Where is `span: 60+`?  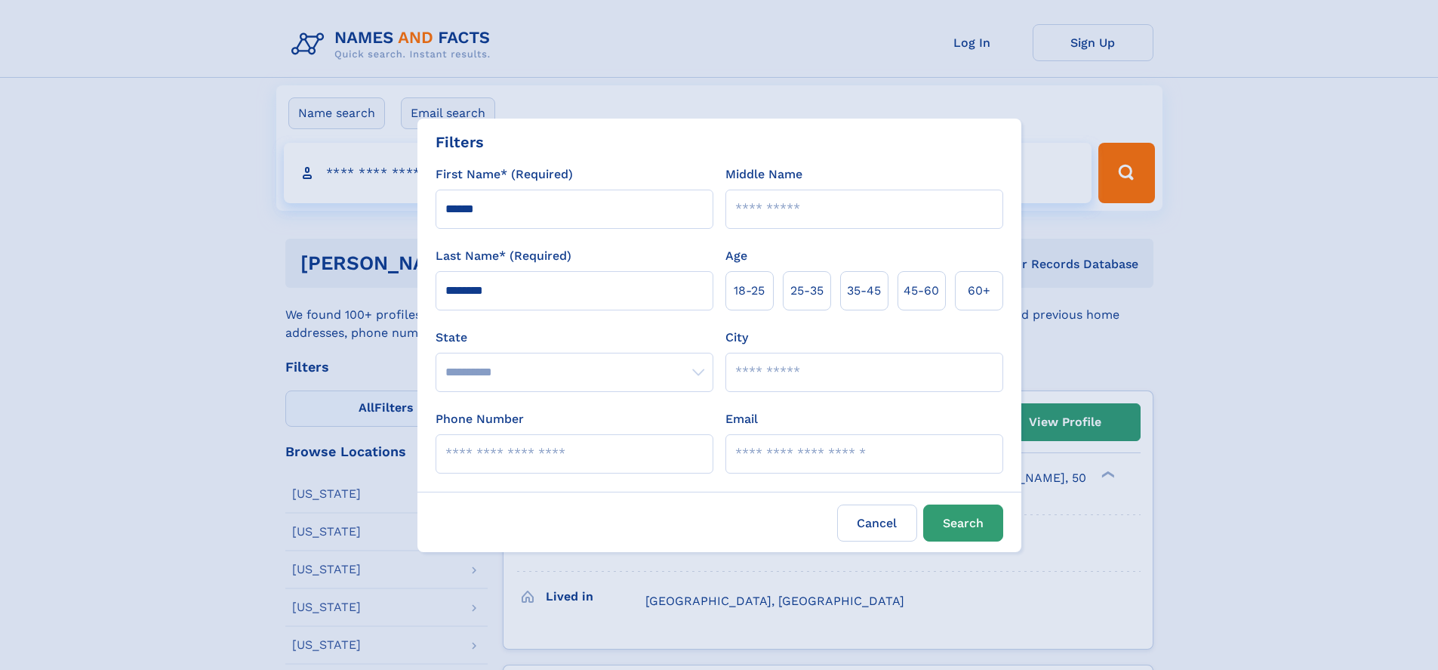 span: 60+ is located at coordinates (979, 291).